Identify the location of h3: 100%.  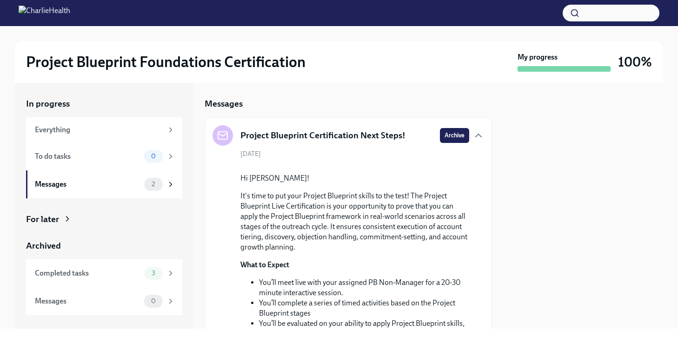
(635, 62).